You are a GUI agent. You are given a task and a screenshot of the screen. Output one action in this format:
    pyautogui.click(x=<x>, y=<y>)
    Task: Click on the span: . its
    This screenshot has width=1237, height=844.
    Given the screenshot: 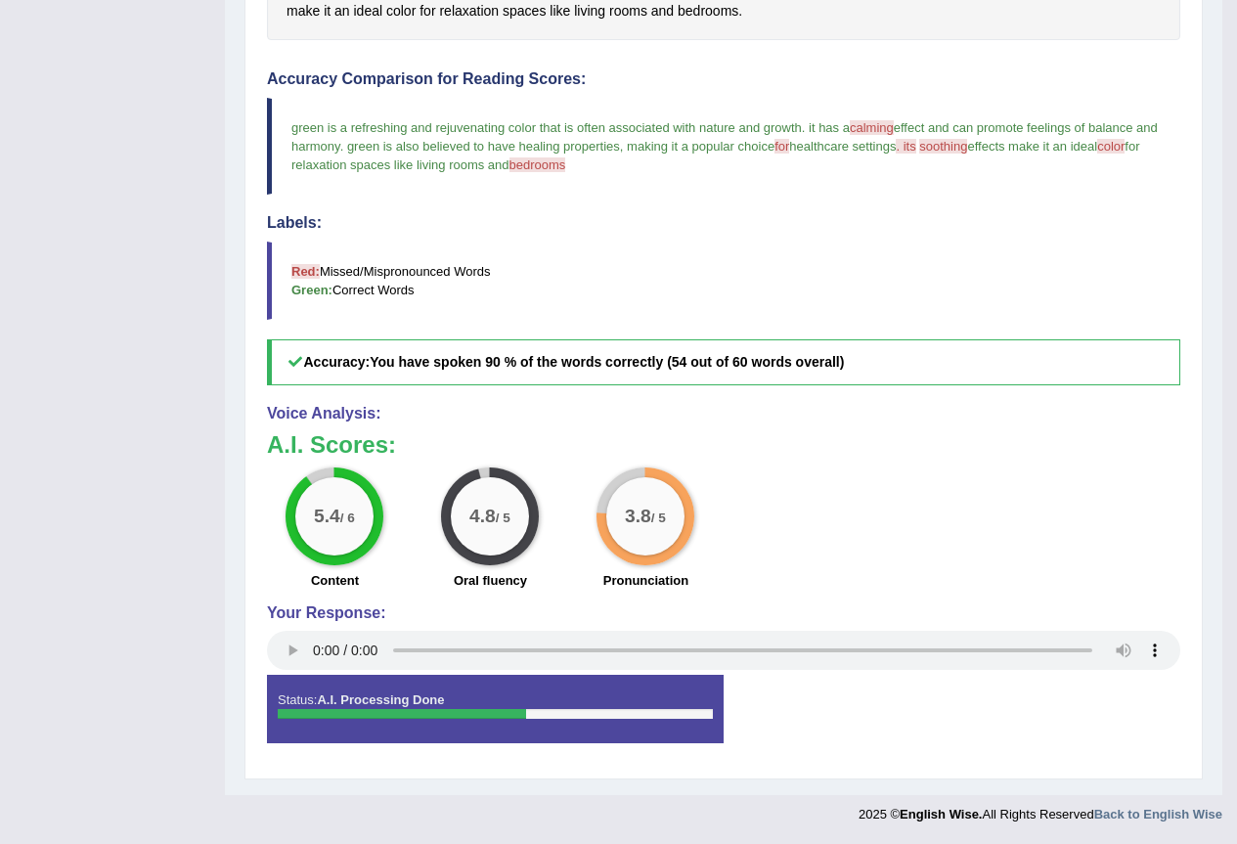 What is the action you would take?
    pyautogui.click(x=905, y=146)
    